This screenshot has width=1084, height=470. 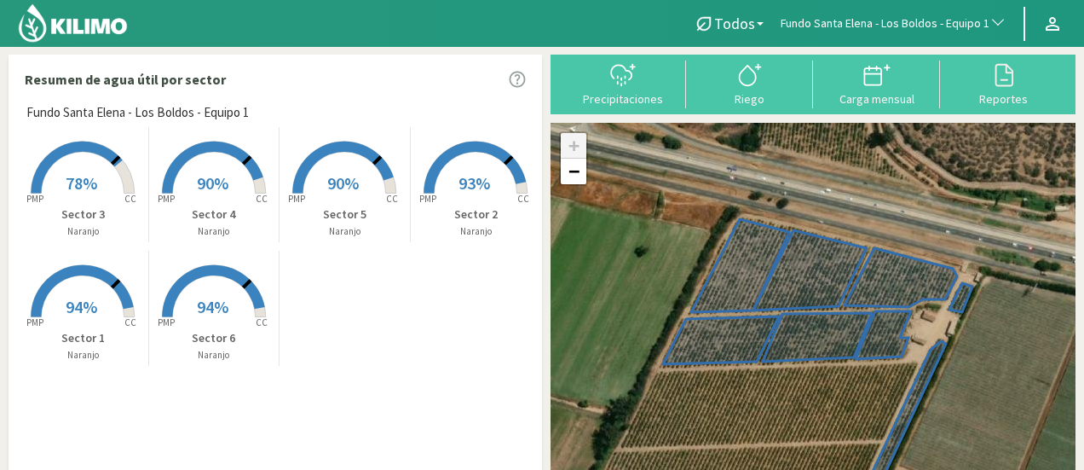 I want to click on button: Precipitaciones, so click(x=622, y=83).